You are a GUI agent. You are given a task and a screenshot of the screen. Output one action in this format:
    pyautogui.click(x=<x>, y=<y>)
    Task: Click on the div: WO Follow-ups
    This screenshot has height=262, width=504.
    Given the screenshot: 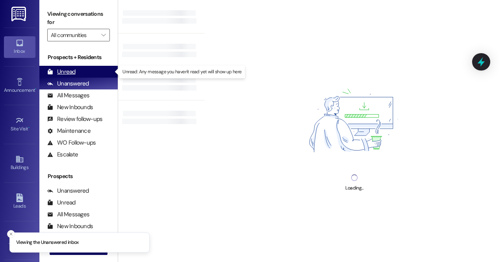 What is the action you would take?
    pyautogui.click(x=71, y=143)
    